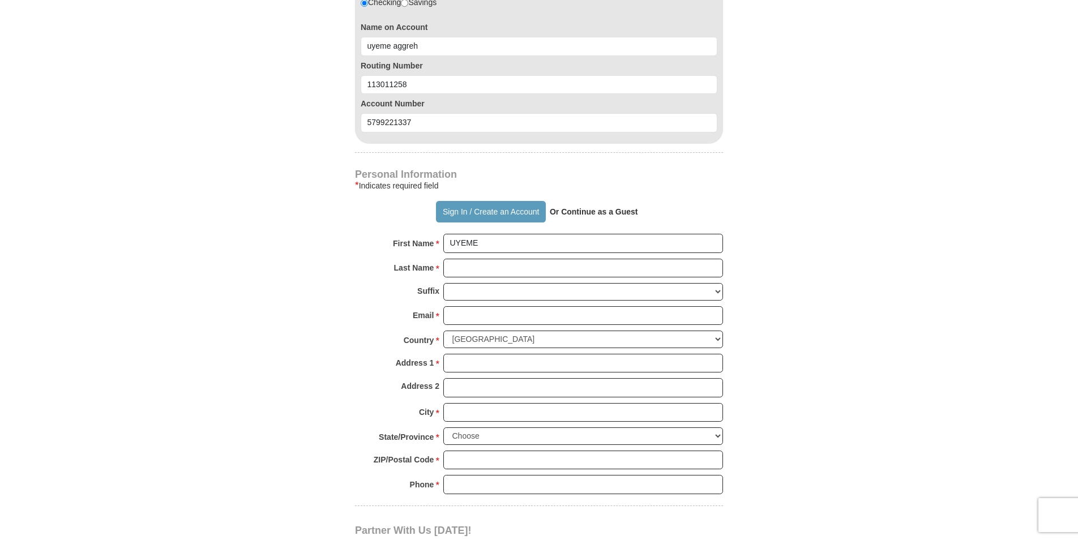 This screenshot has width=1078, height=540. Describe the element at coordinates (420, 386) in the screenshot. I see `strong: Address 2` at that location.